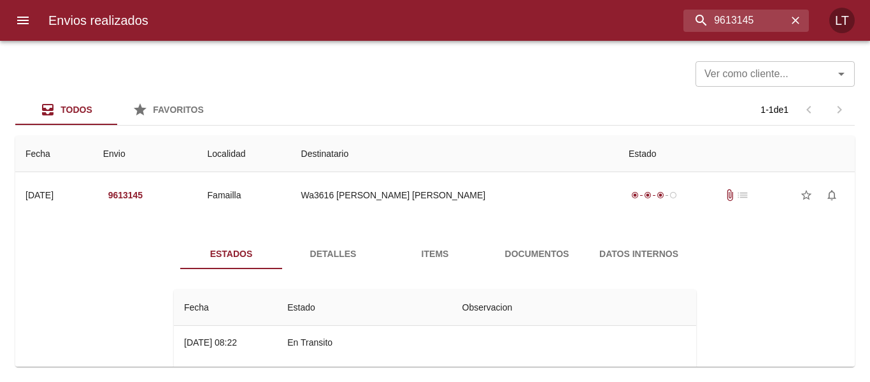  Describe the element at coordinates (840, 110) in the screenshot. I see `span: Pagina siguiente` at that location.